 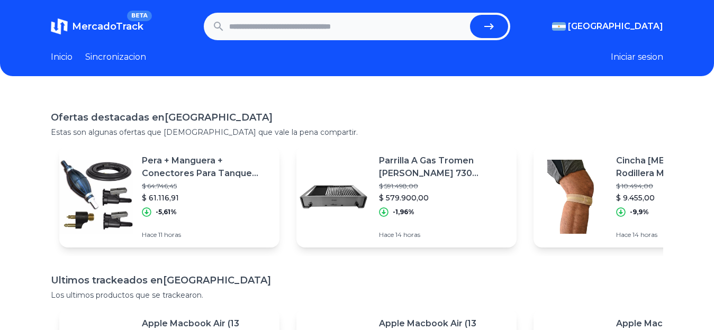 I want to click on a: Featured imagePera + Manguera + Conectores Para Tanque Combustible Nautico$ 64.746,45$ 61.116,91-..., so click(x=169, y=197).